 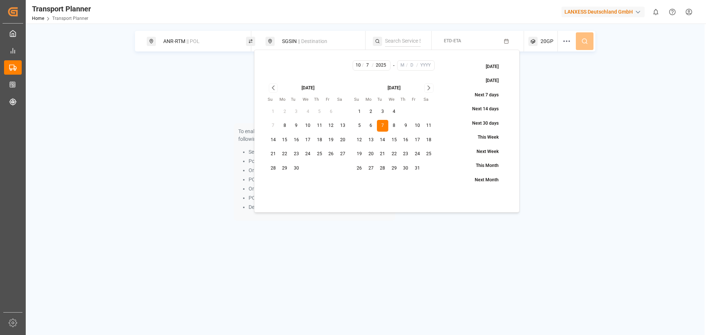 What do you see at coordinates (603, 12) in the screenshot?
I see `div: LANXESS Deutschland GmbH` at bounding box center [603, 12].